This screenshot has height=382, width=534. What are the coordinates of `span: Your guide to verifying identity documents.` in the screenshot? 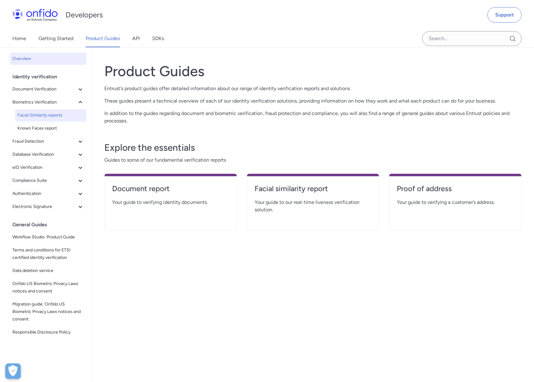 It's located at (171, 202).